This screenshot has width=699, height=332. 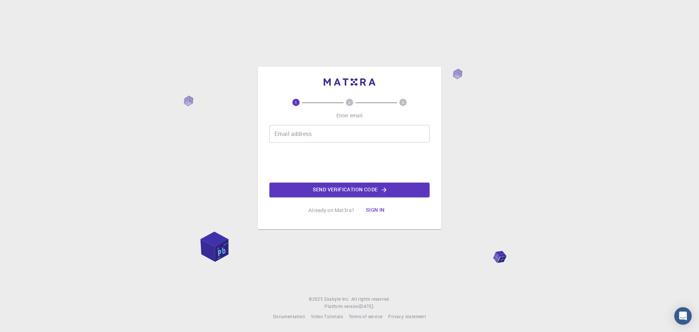 I want to click on a: Privacy statement, so click(x=407, y=316).